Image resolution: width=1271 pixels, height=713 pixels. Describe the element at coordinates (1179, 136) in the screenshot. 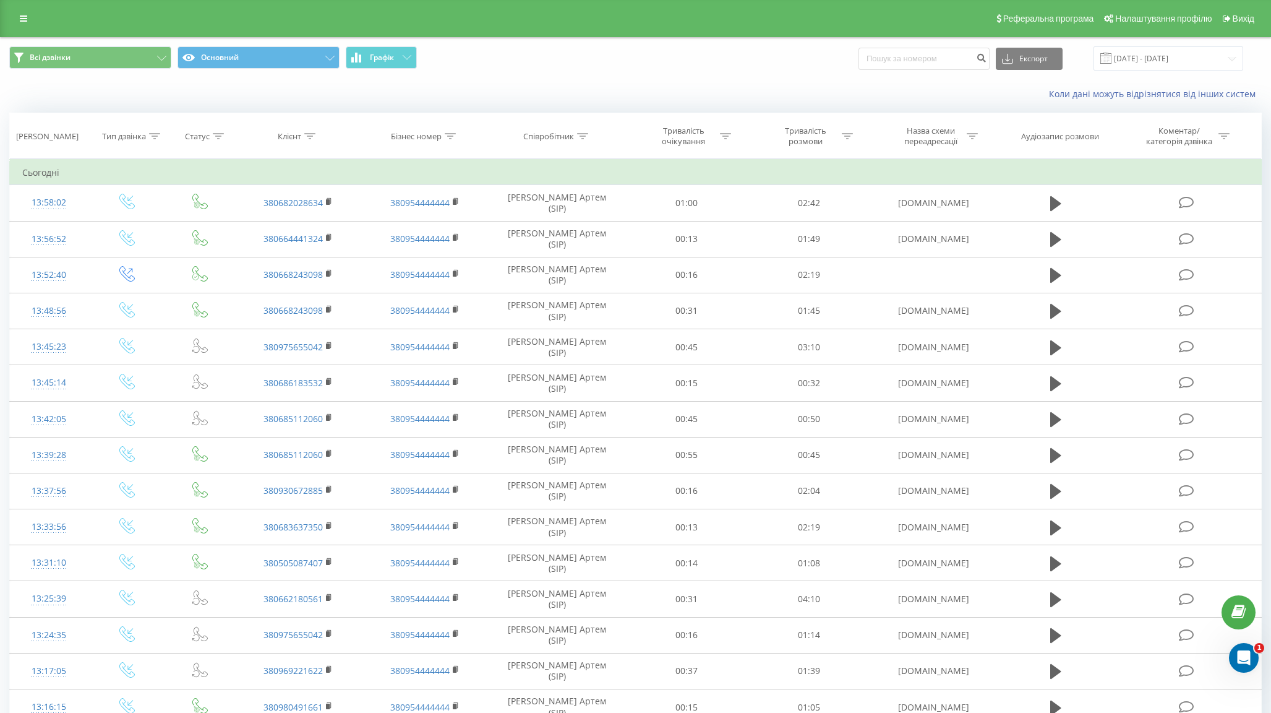

I see `div: Коментар/категорія дзвінка` at that location.